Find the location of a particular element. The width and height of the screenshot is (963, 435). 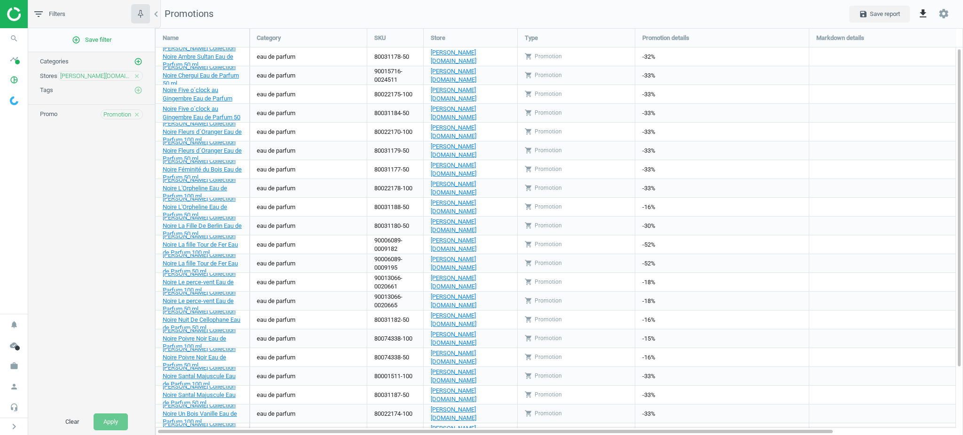

div: 80074338-100 is located at coordinates (395, 339).